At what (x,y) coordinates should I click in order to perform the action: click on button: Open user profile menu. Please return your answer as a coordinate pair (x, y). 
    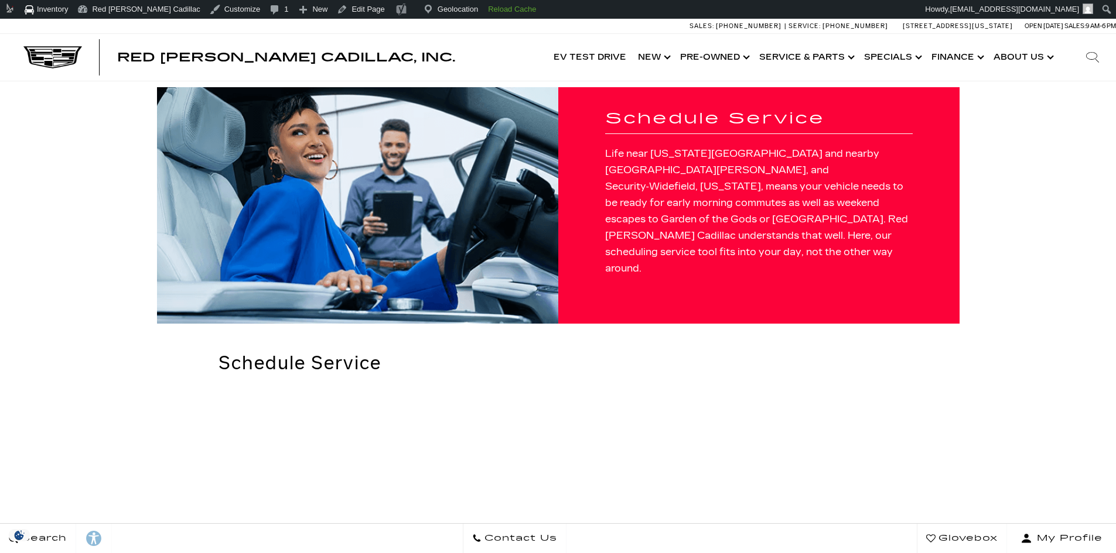
    Looking at the image, I should click on (1061, 539).